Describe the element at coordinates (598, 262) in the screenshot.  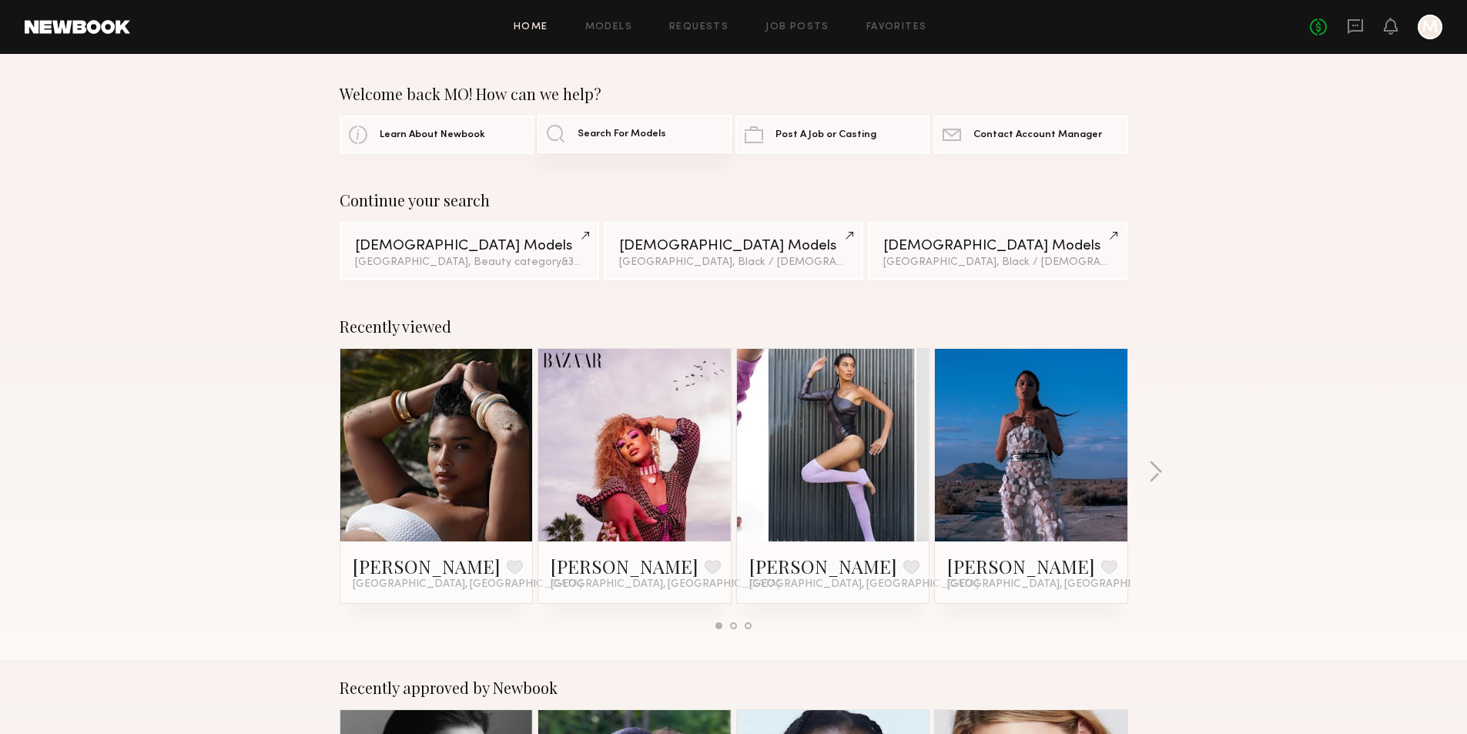
I see `span: & 3 other filter s` at that location.